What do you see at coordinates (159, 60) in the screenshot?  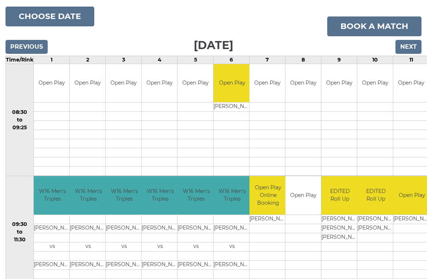 I see `td: 4` at bounding box center [159, 60].